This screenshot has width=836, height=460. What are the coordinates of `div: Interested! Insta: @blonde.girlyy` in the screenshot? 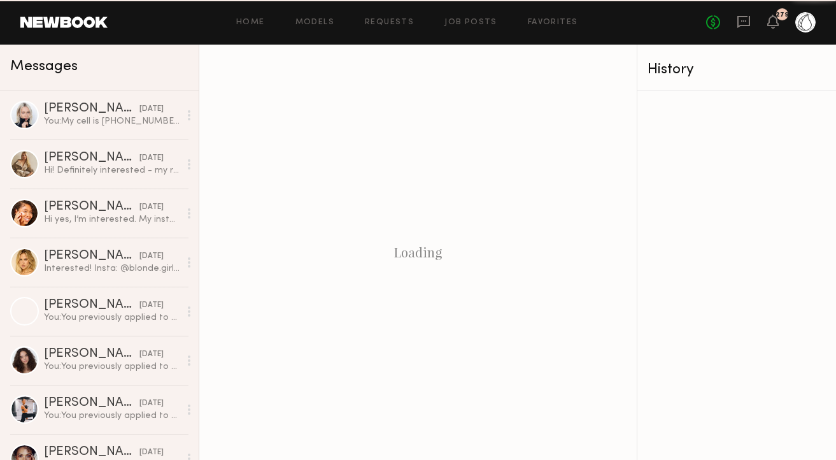 It's located at (111, 268).